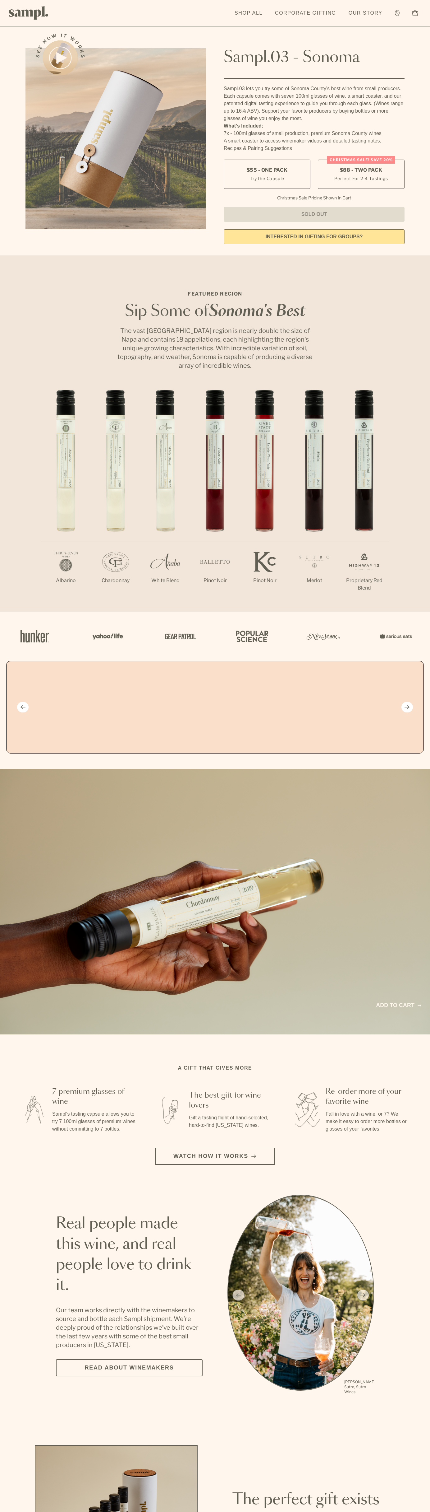 The image size is (430, 1512). I want to click on a: interested in gifting for groups?, so click(314, 237).